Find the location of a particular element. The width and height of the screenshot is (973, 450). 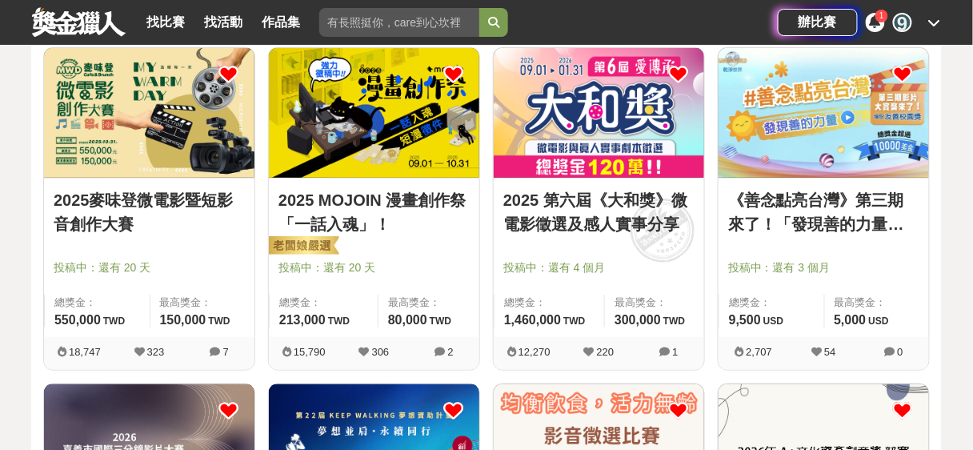

div: 辦比賽 is located at coordinates (818, 22).